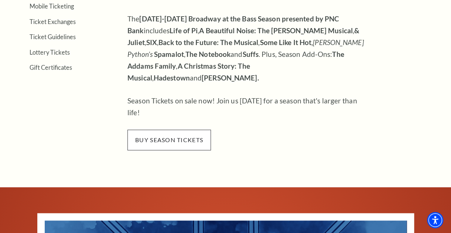 The width and height of the screenshot is (451, 233). I want to click on a: buy season tickets, so click(169, 139).